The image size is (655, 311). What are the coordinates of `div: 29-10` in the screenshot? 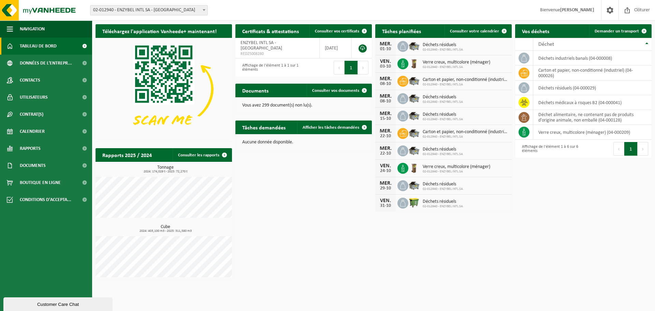 It's located at (385, 188).